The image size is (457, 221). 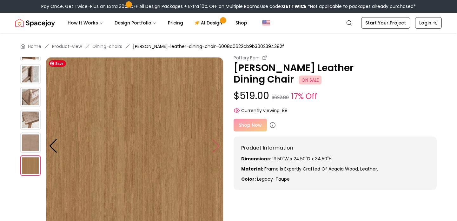 What do you see at coordinates (284, 110) in the screenshot?
I see `span: 88` at bounding box center [284, 110].